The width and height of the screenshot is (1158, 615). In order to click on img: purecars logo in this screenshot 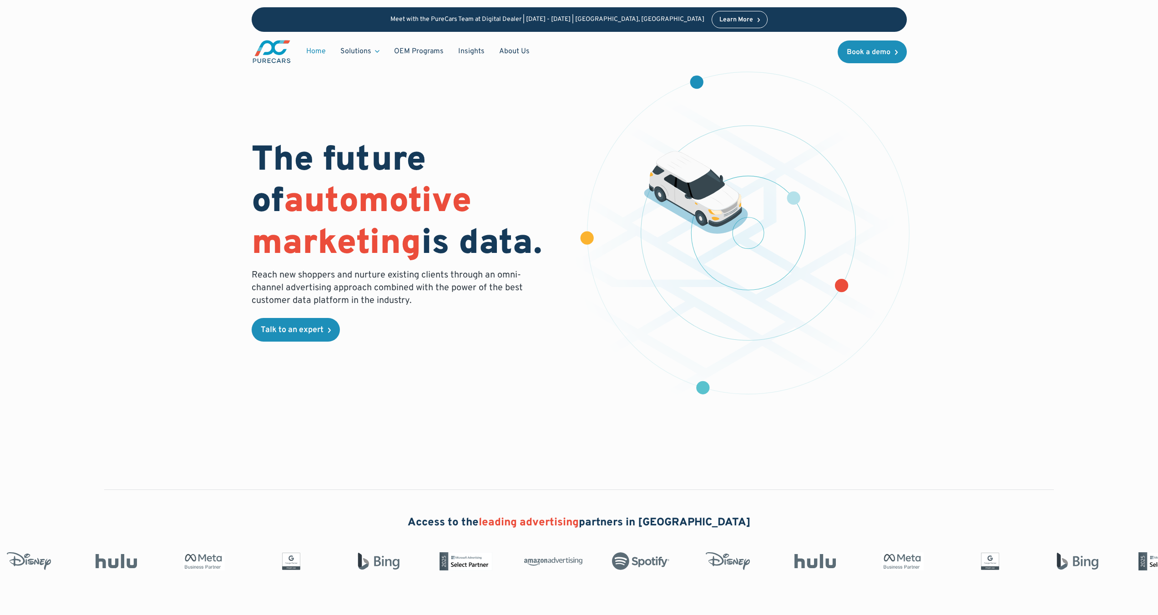, I will do `click(272, 51)`.